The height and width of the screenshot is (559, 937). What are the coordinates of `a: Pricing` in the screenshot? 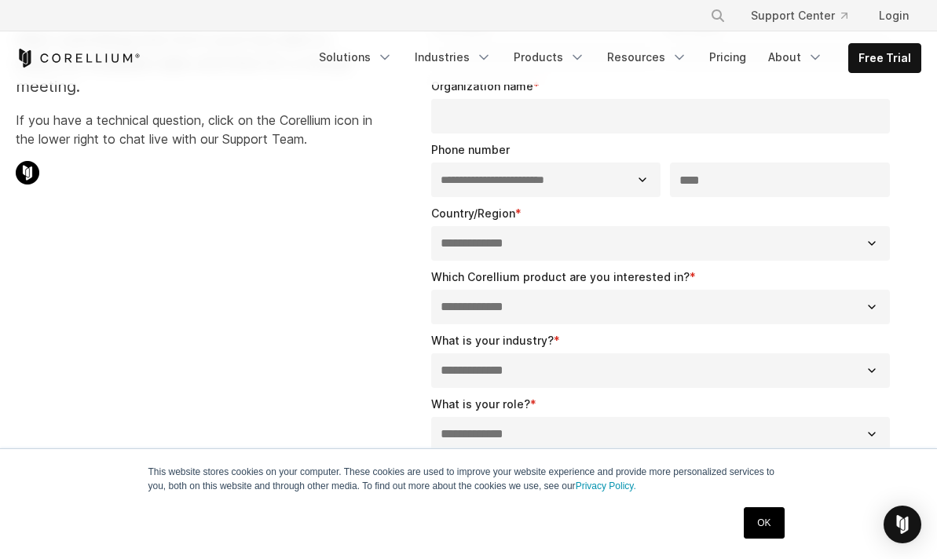 It's located at (727, 57).